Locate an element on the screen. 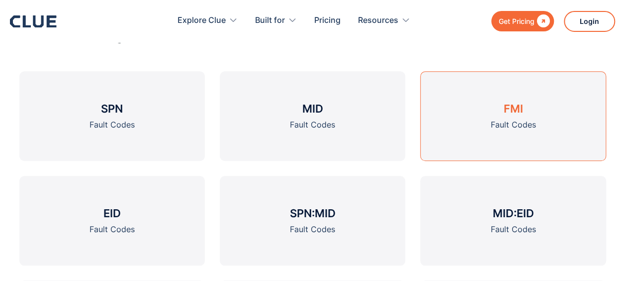 The width and height of the screenshot is (625, 281). h3: SPN is located at coordinates (112, 108).